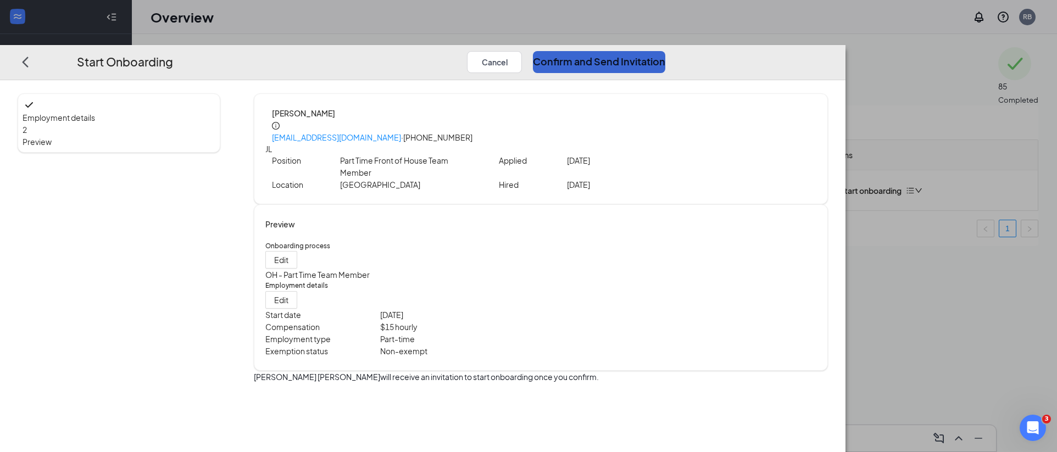 The width and height of the screenshot is (1057, 452). Describe the element at coordinates (25, 130) in the screenshot. I see `span: 2` at that location.